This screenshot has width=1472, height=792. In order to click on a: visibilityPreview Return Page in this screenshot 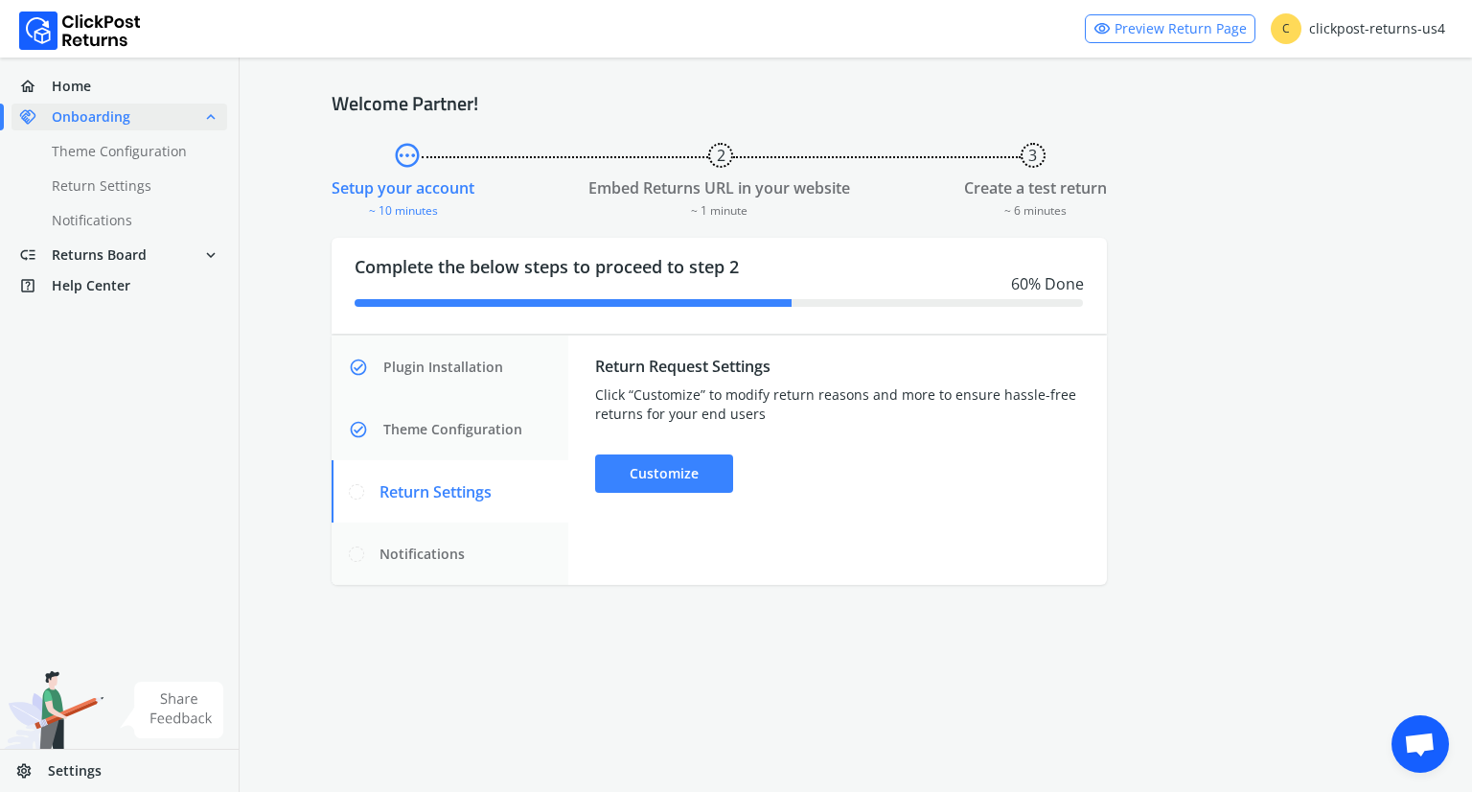, I will do `click(1170, 29)`.